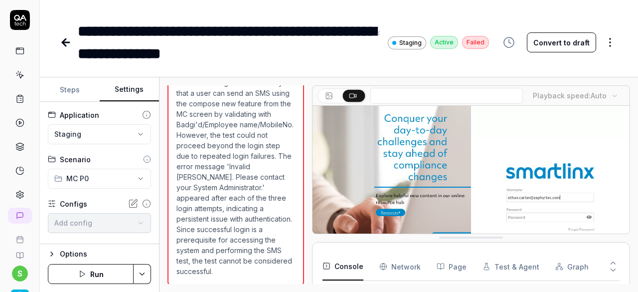 The width and height of the screenshot is (638, 292). What do you see at coordinates (236, 176) in the screenshot?
I see `p: The test case goal was to verify that a user can send an SMS using the compose new feature from t...` at bounding box center [236, 176].